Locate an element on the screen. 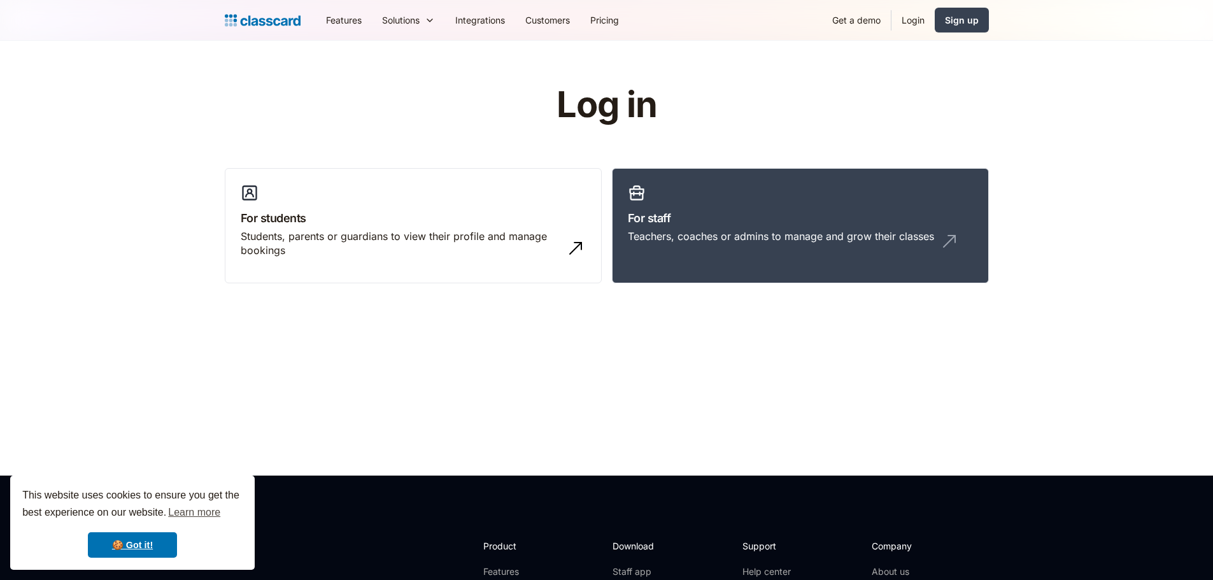 The height and width of the screenshot is (580, 1213). h1: Log in is located at coordinates (606, 105).